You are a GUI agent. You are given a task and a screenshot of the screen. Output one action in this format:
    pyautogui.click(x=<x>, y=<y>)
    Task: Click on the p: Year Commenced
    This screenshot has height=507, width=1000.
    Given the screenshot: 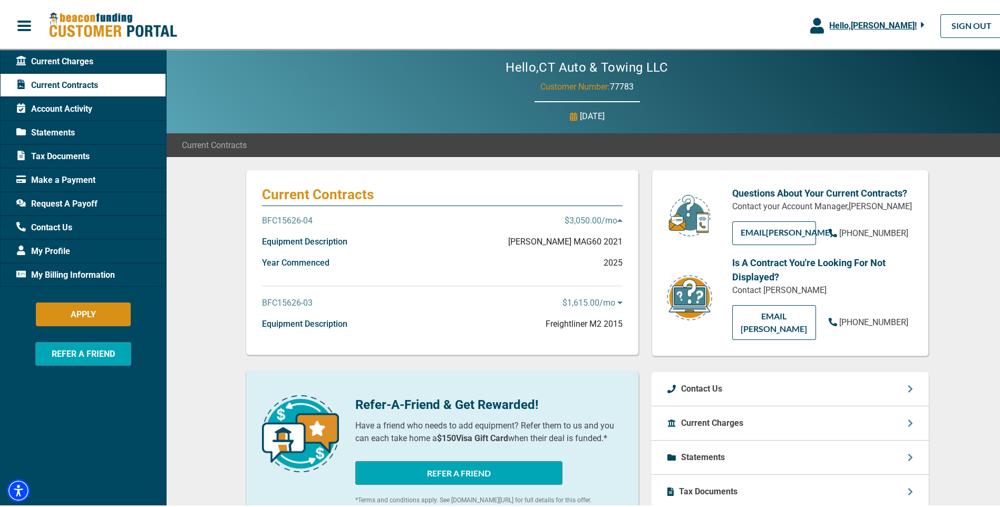 What is the action you would take?
    pyautogui.click(x=296, y=261)
    